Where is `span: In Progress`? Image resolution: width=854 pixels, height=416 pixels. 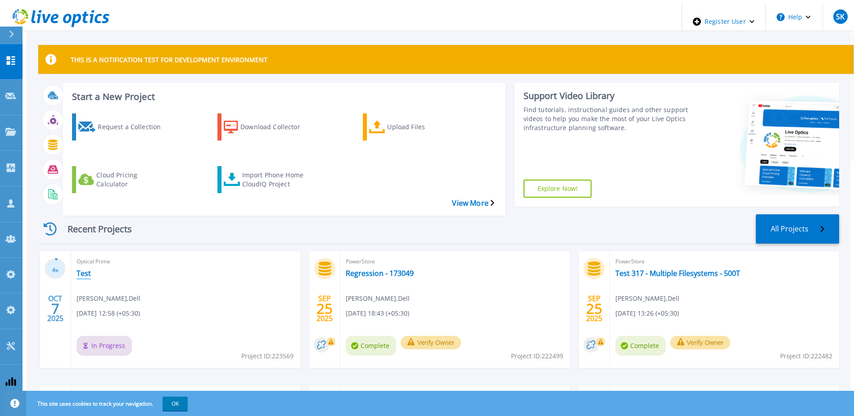
span: In Progress is located at coordinates (104, 346).